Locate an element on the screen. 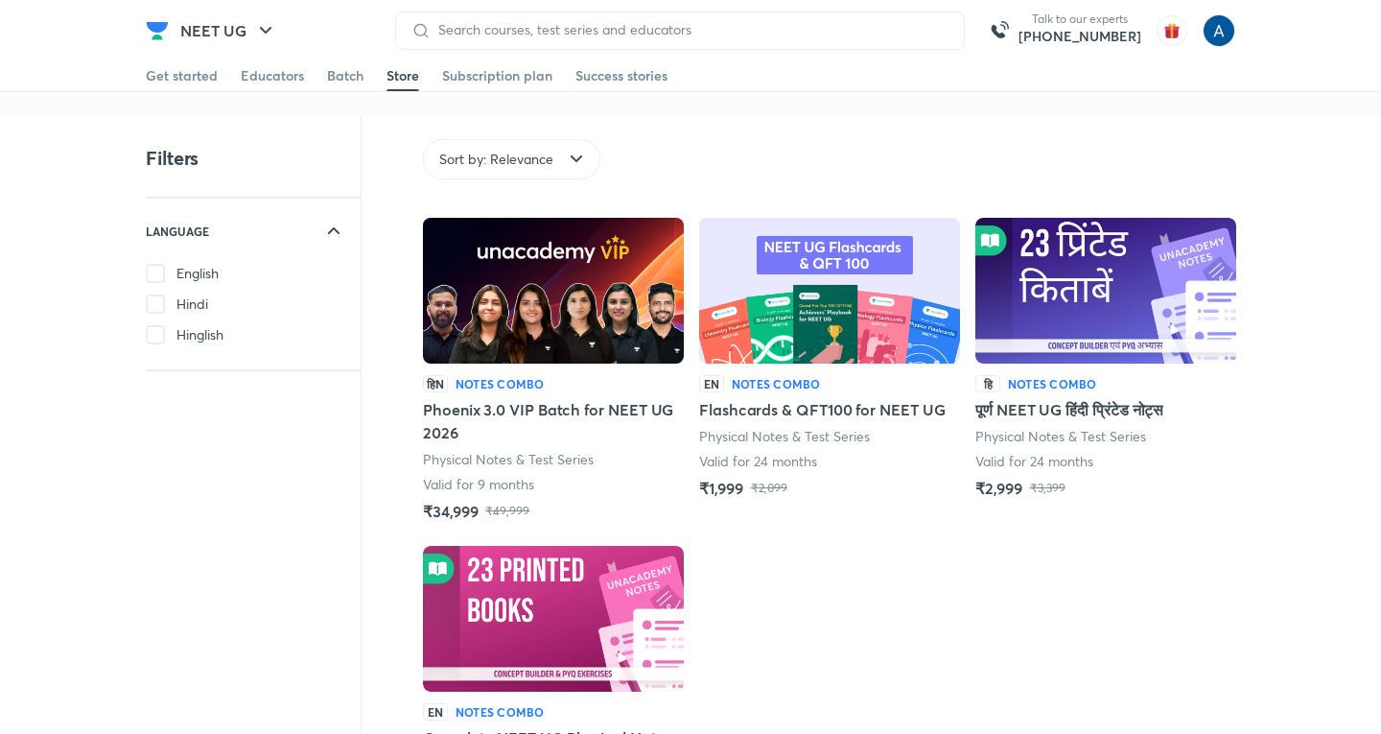 The height and width of the screenshot is (734, 1381). div: Get started is located at coordinates (181, 76).